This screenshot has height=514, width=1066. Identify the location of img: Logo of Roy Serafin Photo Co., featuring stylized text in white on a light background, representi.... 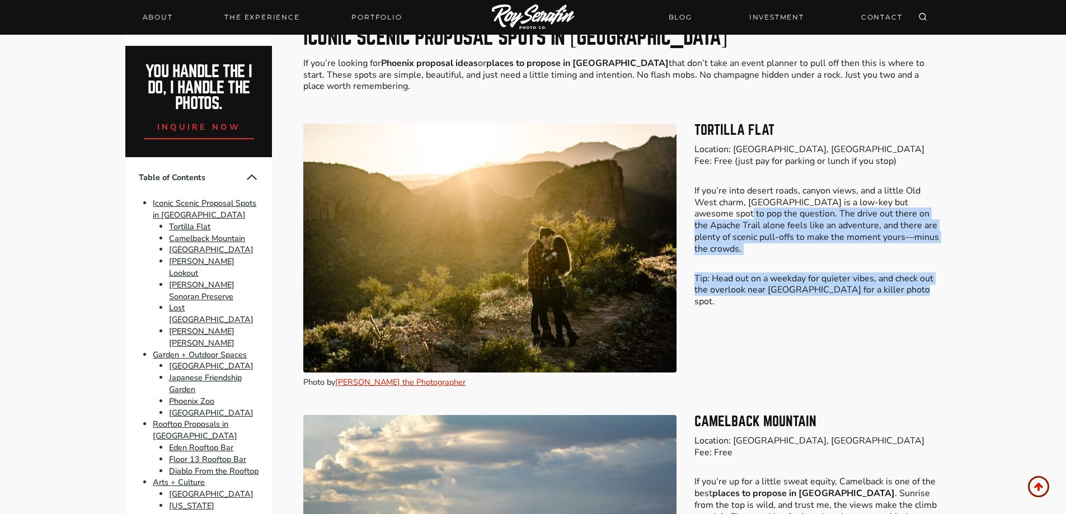
(533, 17).